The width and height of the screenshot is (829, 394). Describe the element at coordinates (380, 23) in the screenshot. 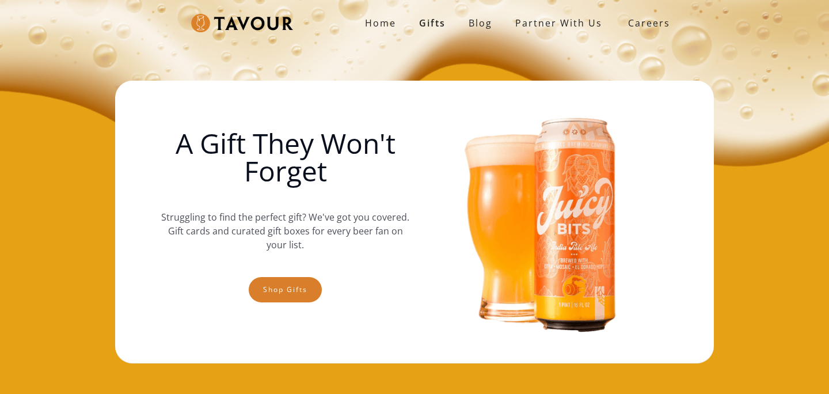

I see `strong: Home` at that location.